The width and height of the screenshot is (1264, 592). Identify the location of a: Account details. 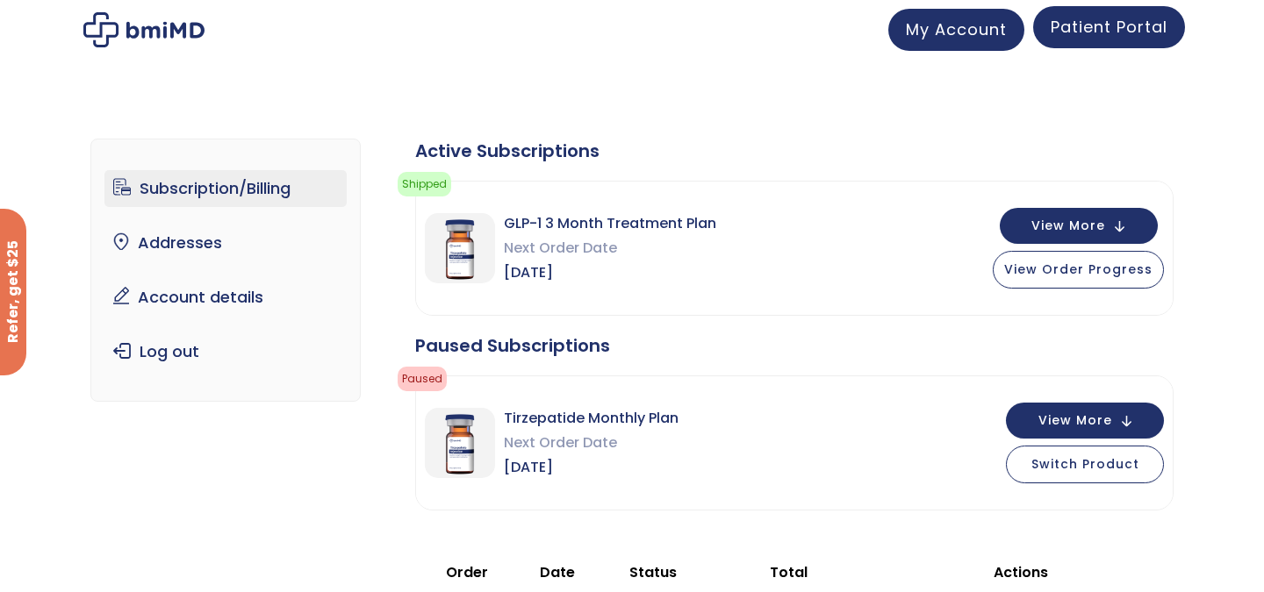
(226, 298).